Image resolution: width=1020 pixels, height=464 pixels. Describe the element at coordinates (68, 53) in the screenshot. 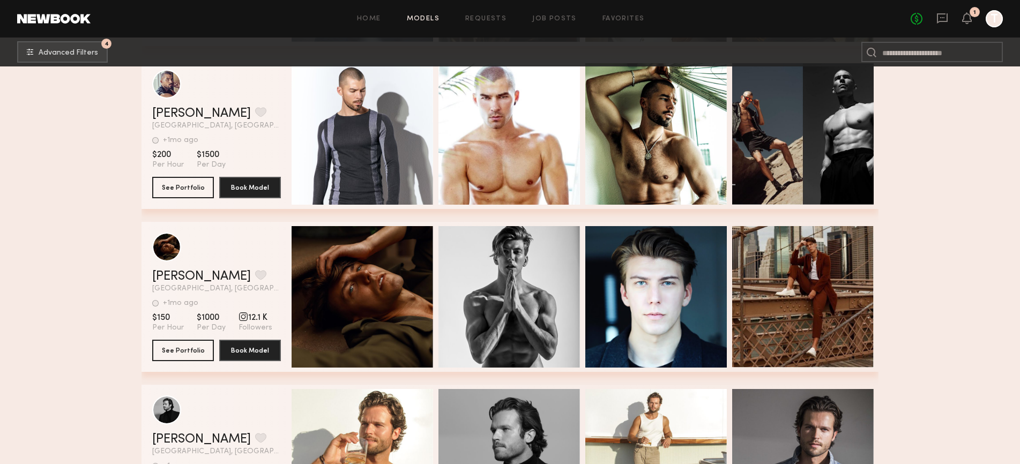

I see `span: Advanced Filters` at that location.